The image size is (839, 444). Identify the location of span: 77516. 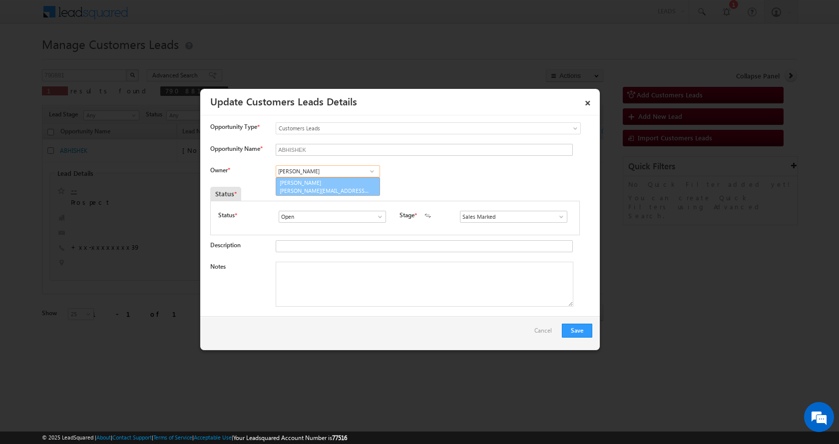
(340, 438).